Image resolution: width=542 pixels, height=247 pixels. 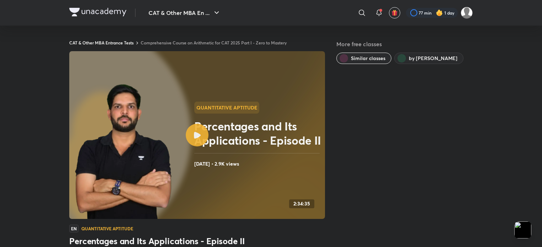 What do you see at coordinates (439, 13) in the screenshot?
I see `img: streak` at bounding box center [439, 13].